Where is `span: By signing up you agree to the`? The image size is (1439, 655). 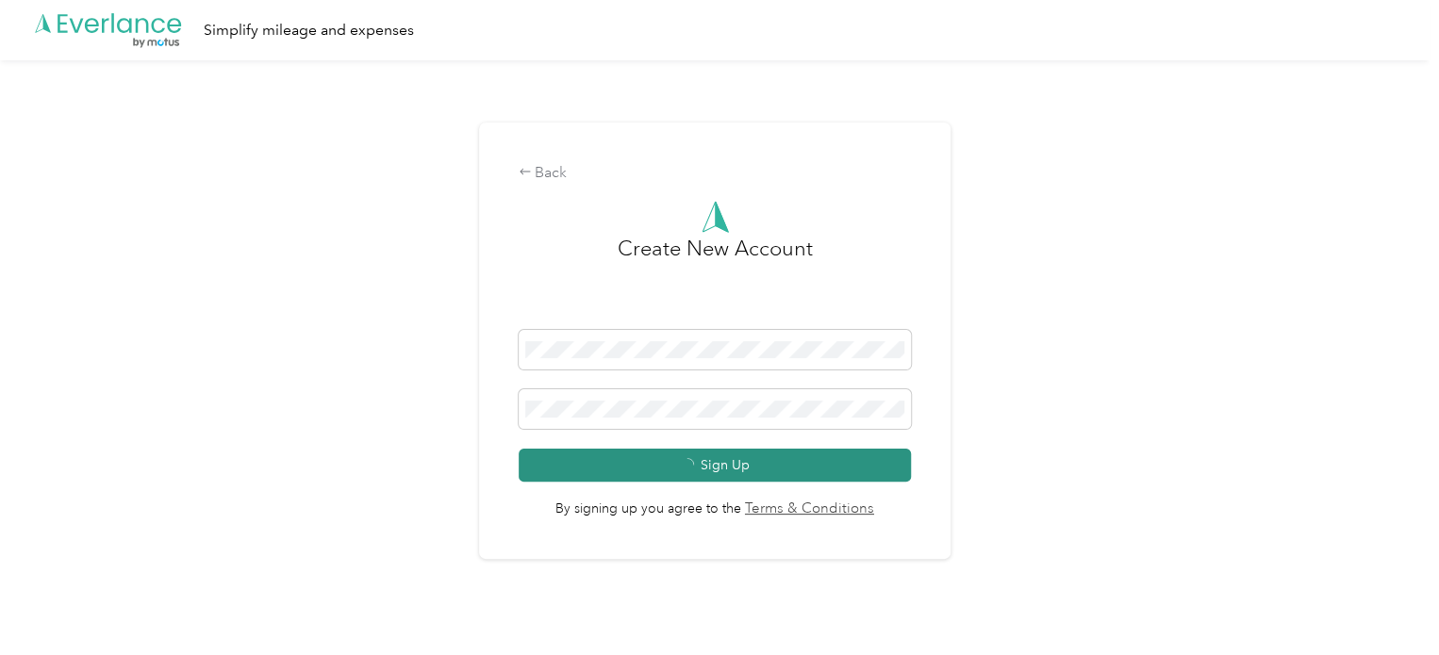 span: By signing up you agree to the is located at coordinates (715, 501).